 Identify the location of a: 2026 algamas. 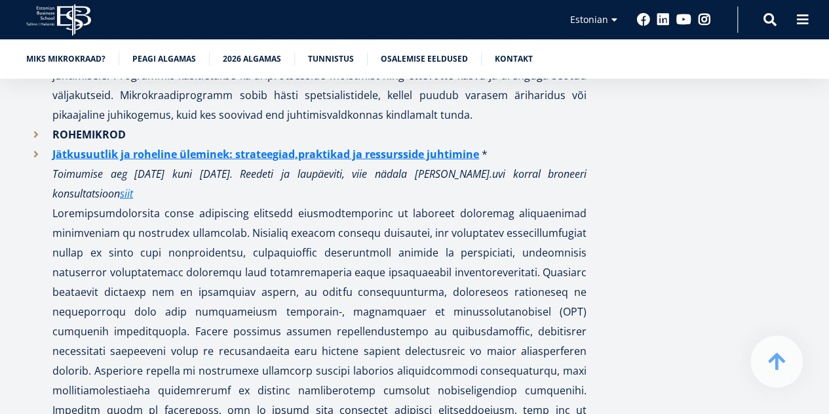
(252, 59).